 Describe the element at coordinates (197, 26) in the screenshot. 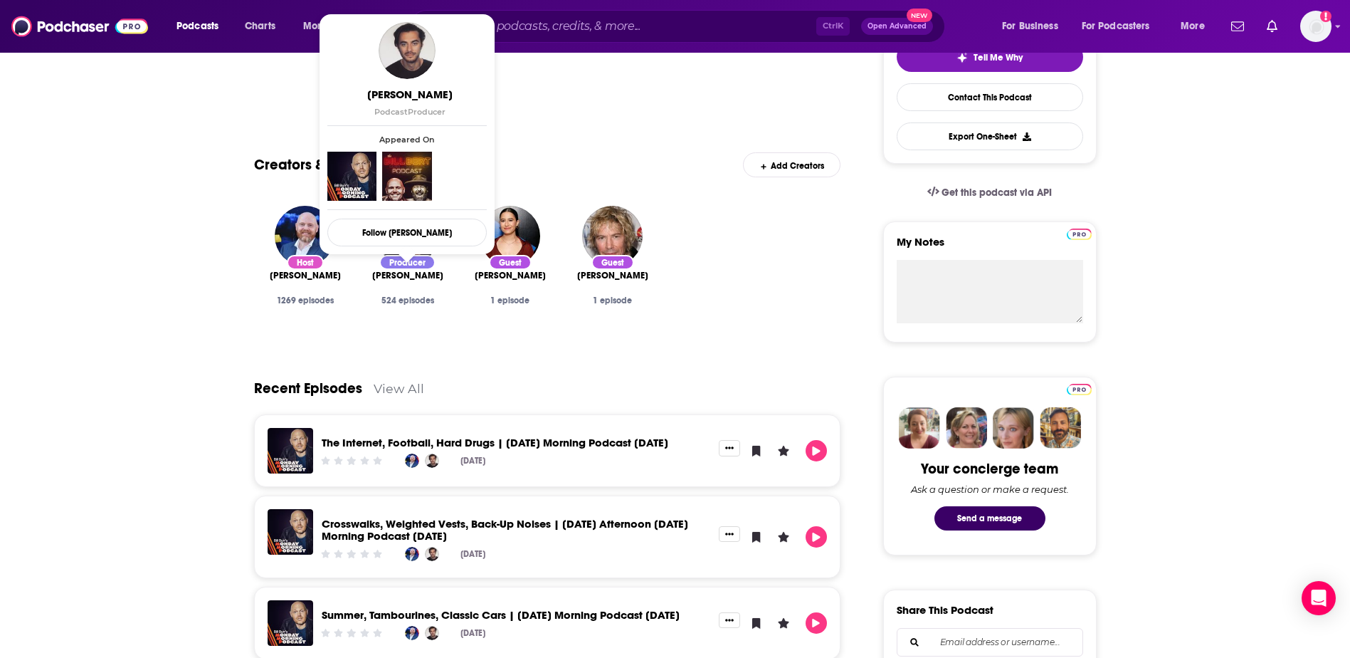

I see `span: Podcasts` at that location.